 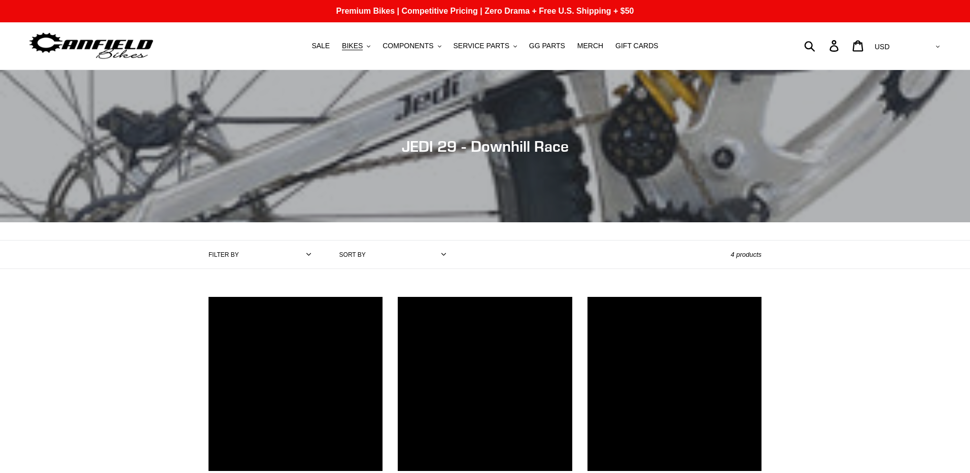 What do you see at coordinates (590, 46) in the screenshot?
I see `span: MERCH` at bounding box center [590, 46].